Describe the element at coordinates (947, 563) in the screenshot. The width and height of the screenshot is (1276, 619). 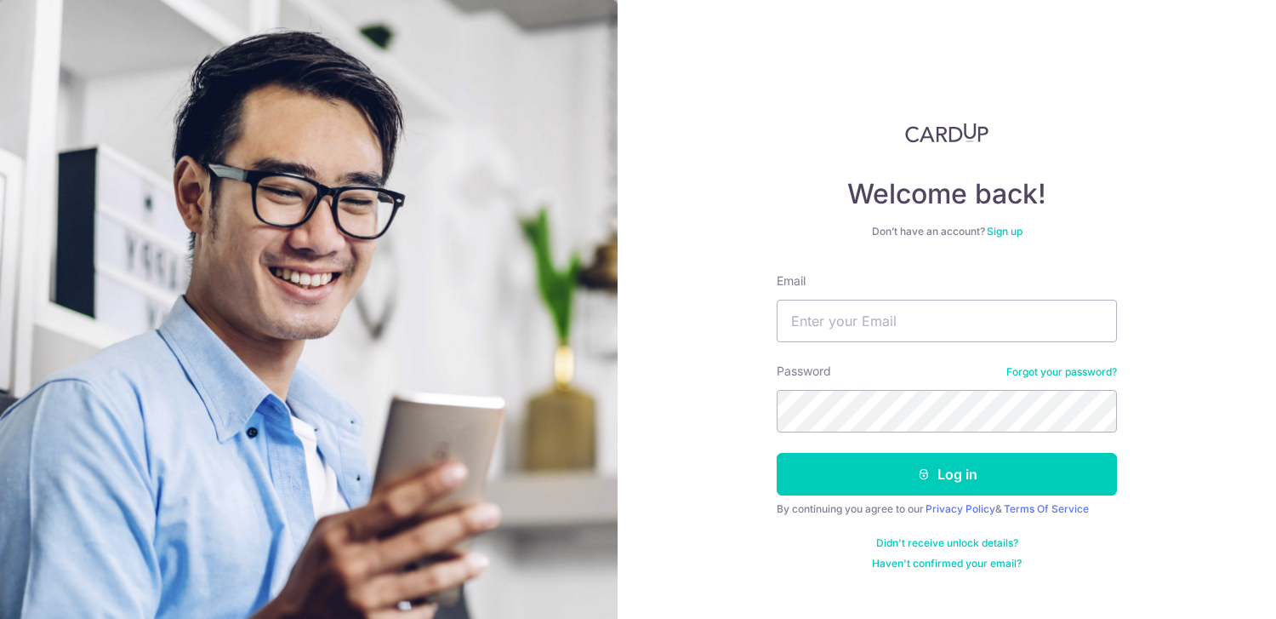
I see `a: Haven't confirmed your email?` at that location.